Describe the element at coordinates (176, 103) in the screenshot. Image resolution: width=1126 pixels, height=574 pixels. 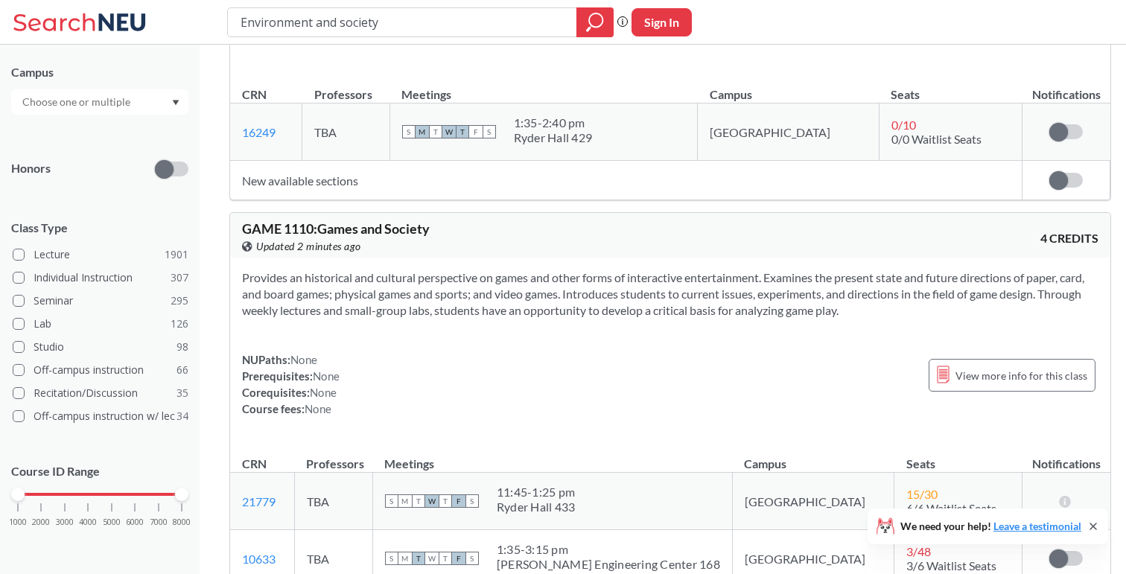
I see `svg: Dropdown arrow` at that location.